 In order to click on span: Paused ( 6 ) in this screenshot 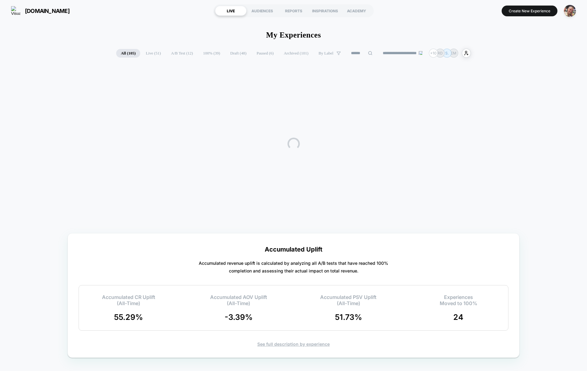, I will do `click(265, 53)`.